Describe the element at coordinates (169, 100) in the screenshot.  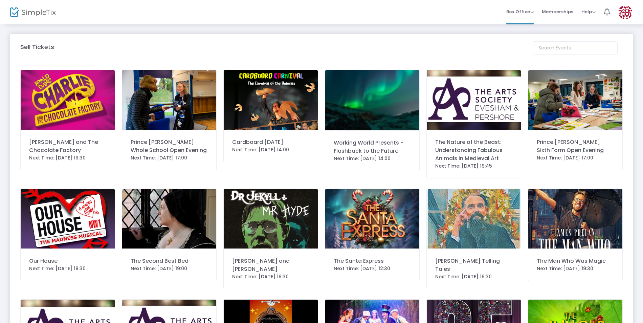
I see `img: 20241024-OpenEvening2024-2.jpg` at that location.